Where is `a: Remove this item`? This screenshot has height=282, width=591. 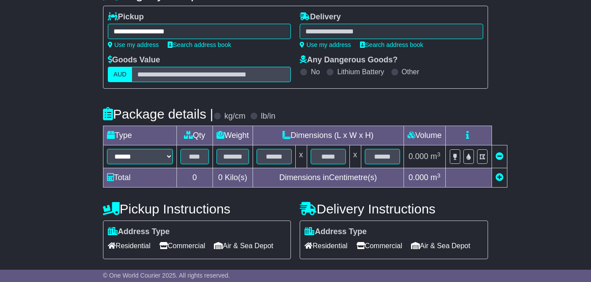 a: Remove this item is located at coordinates (499, 157).